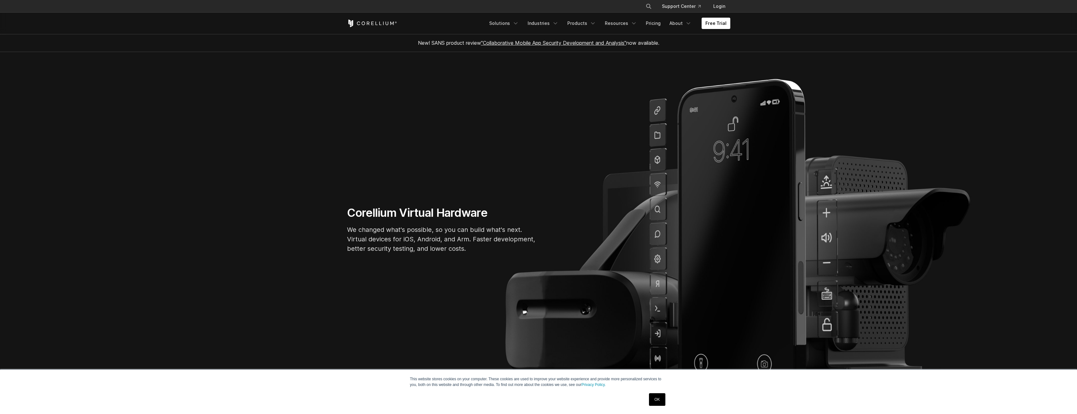 The height and width of the screenshot is (414, 1077). Describe the element at coordinates (504, 23) in the screenshot. I see `a: Solutions` at that location.